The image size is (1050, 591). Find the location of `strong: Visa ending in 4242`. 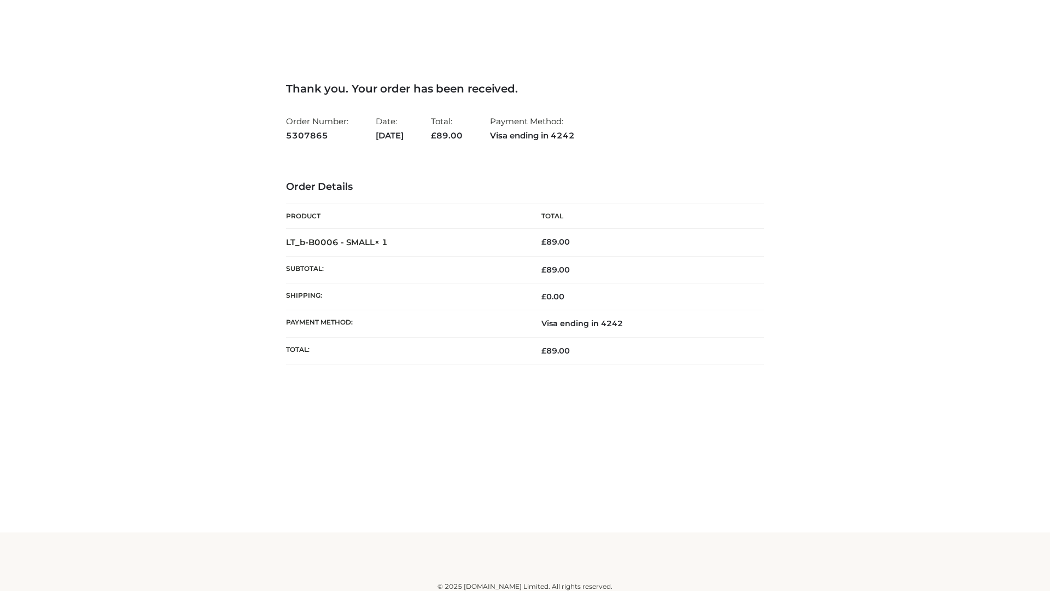

strong: Visa ending in 4242 is located at coordinates (532, 136).